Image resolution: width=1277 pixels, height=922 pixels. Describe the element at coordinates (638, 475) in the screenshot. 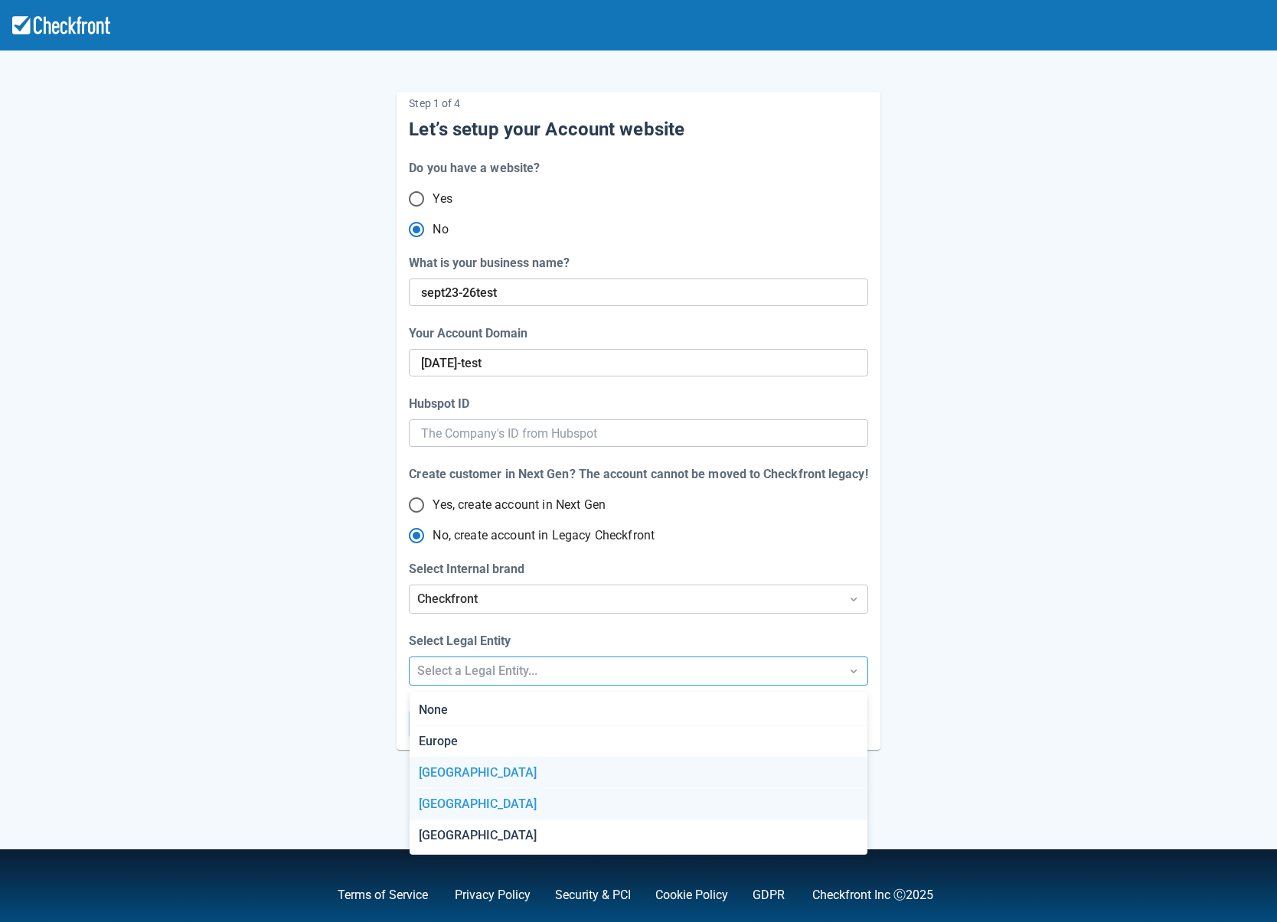

I see `div: Create customer in Next Gen? The account cannot be moved to Checkfront legacy!` at that location.